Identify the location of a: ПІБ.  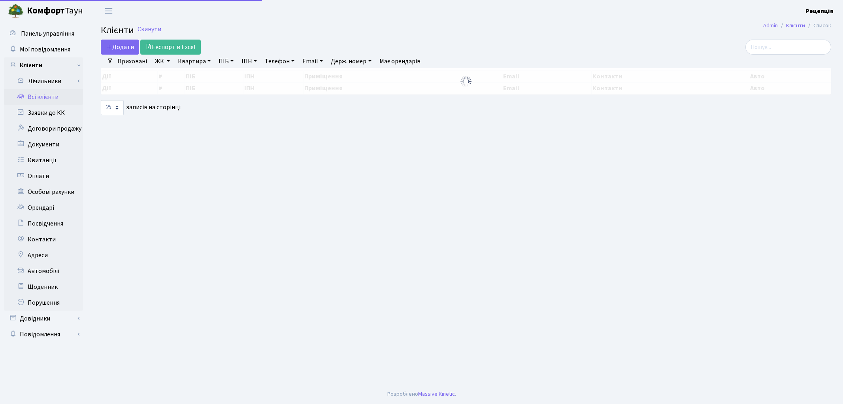
(226, 61).